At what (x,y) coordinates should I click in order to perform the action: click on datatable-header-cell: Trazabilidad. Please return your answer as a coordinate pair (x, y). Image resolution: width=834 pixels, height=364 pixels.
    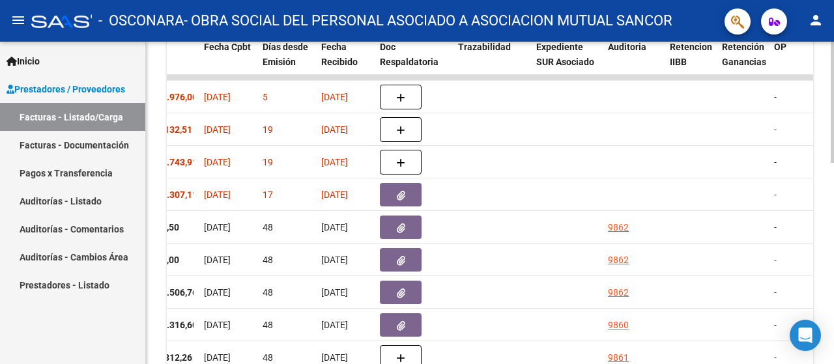
    Looking at the image, I should click on (492, 62).